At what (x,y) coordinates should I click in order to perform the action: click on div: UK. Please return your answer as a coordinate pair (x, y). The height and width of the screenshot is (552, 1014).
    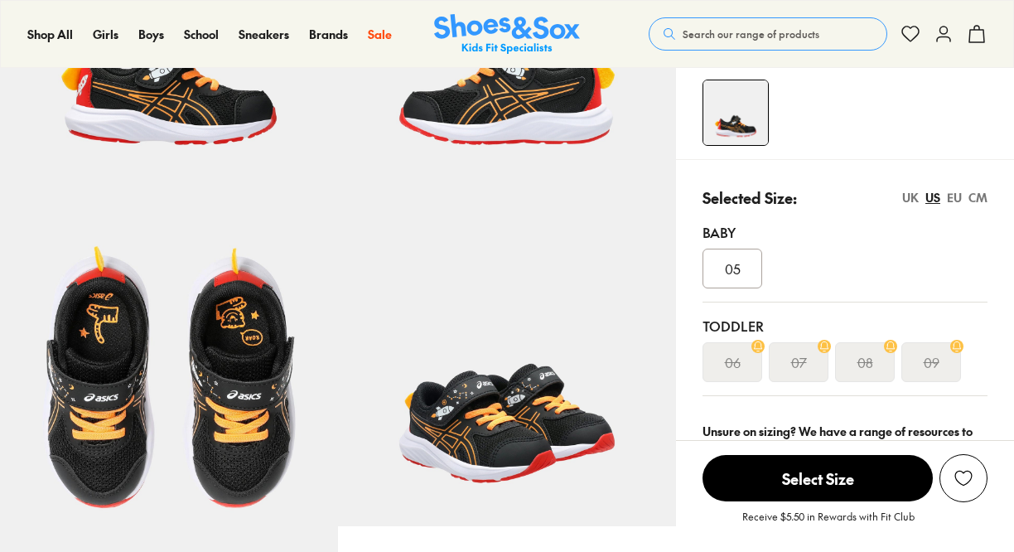
    Looking at the image, I should click on (910, 197).